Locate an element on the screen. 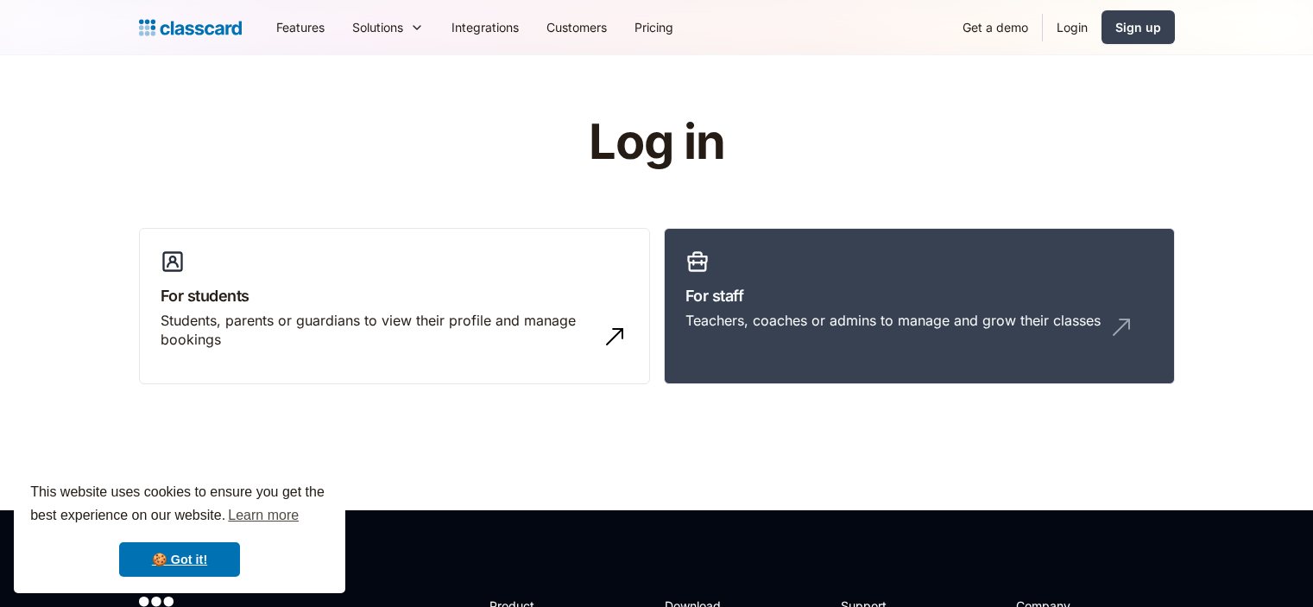 The height and width of the screenshot is (607, 1313). a: Sign up is located at coordinates (1138, 27).